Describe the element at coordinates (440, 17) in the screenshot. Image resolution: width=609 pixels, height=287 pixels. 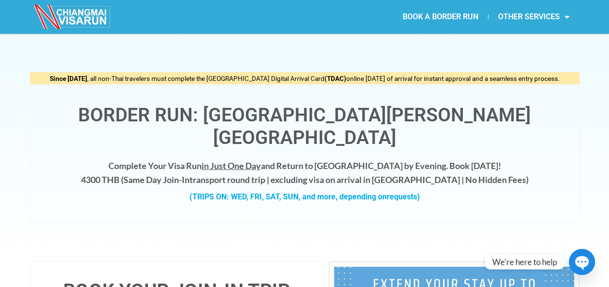
I see `a: BOOK A BORDER RUN` at that location.